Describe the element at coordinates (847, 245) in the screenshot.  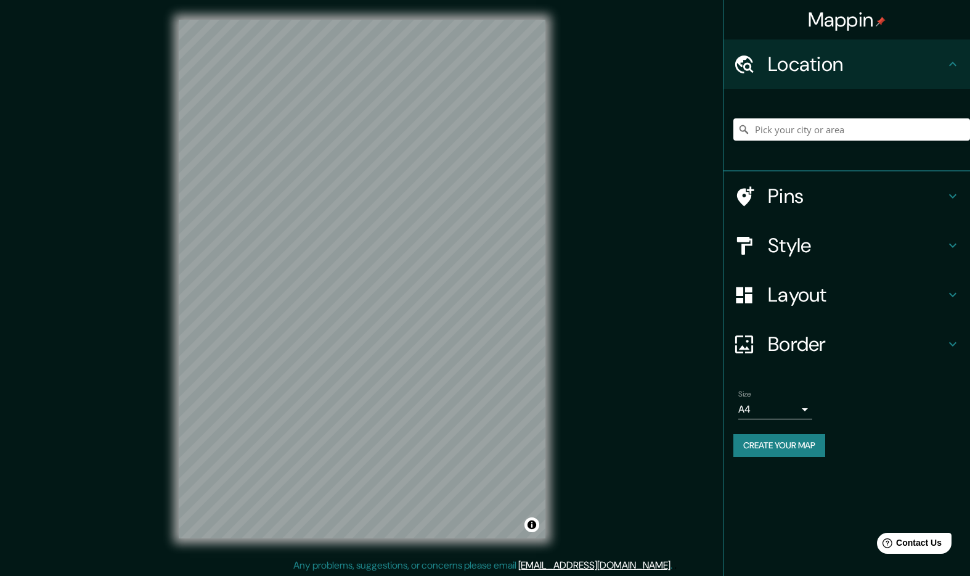
I see `div: Style` at that location.